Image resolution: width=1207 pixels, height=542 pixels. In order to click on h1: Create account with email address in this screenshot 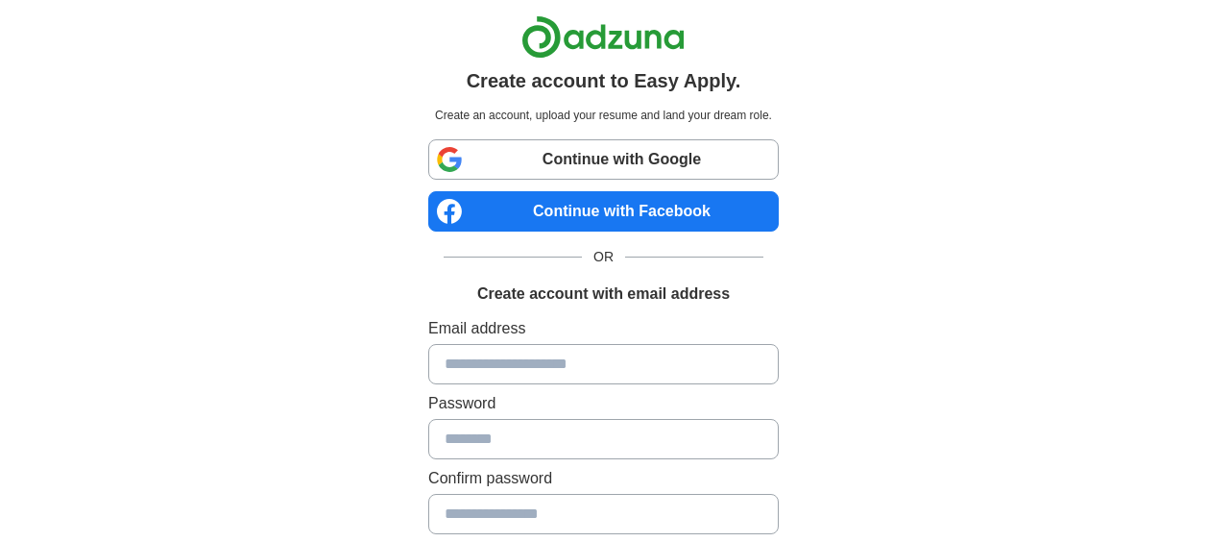, I will do `click(603, 294)`.